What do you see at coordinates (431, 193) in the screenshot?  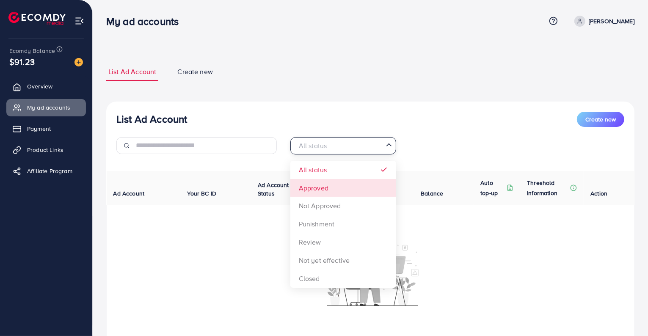 I see `span: Balance` at bounding box center [431, 193].